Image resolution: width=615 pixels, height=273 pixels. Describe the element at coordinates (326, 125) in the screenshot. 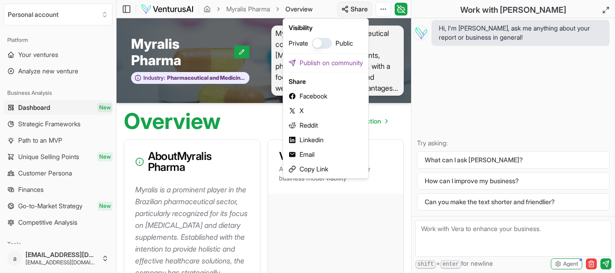

I see `button: Reddit` at that location.